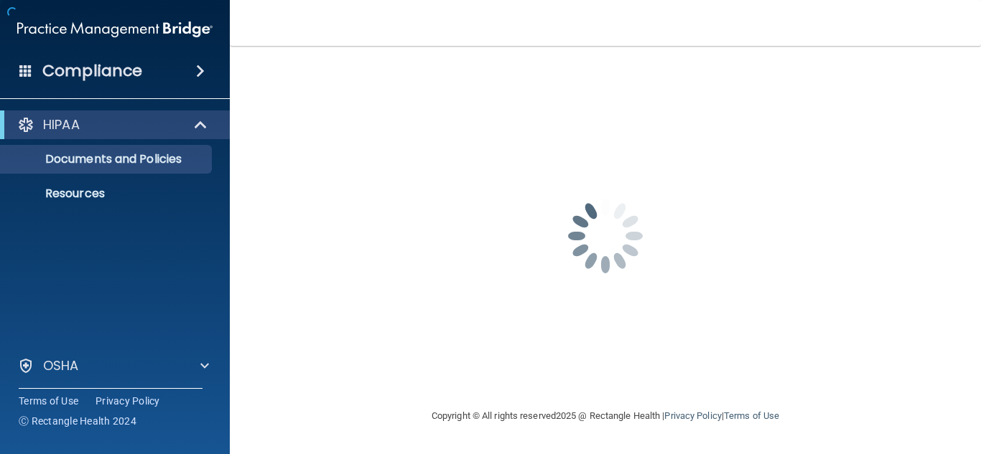 The image size is (981, 454). Describe the element at coordinates (78, 421) in the screenshot. I see `span: Ⓒ Rectangle Health 2024` at that location.